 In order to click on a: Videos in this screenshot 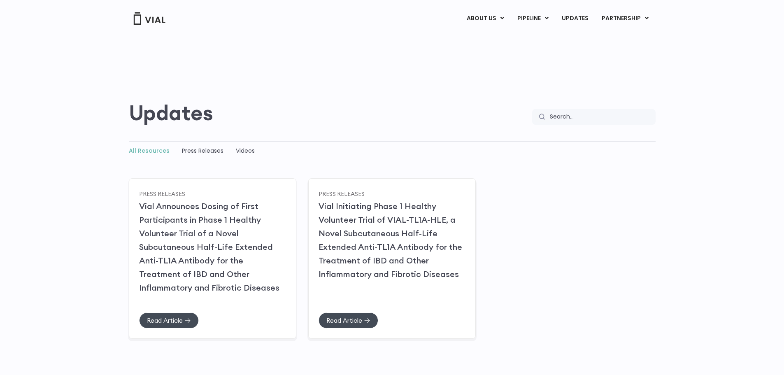, I will do `click(245, 151)`.